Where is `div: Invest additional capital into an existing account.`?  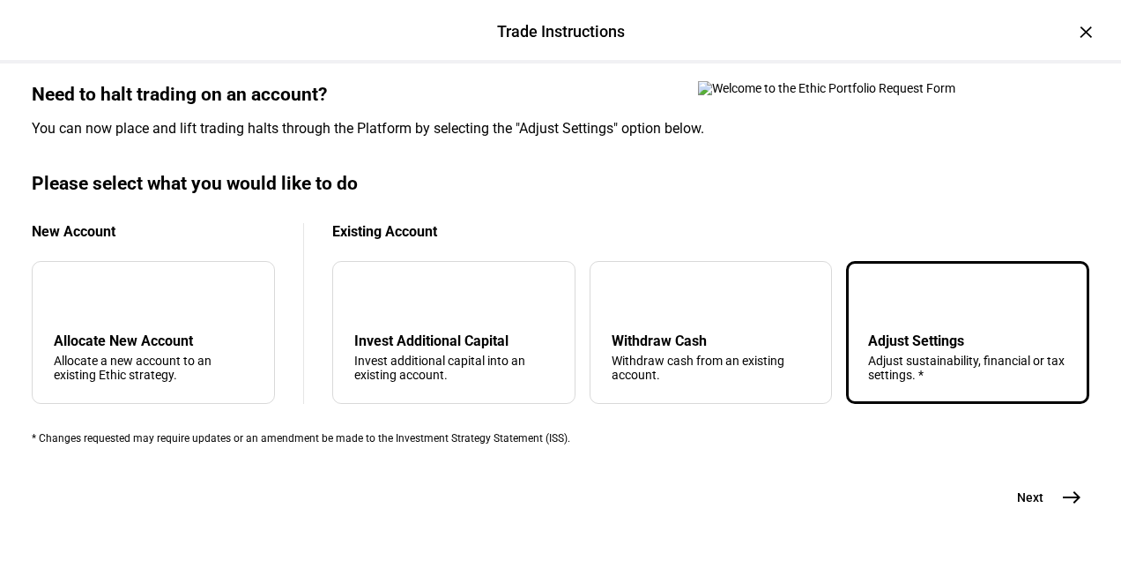 div: Invest additional capital into an existing account. is located at coordinates (454, 368).